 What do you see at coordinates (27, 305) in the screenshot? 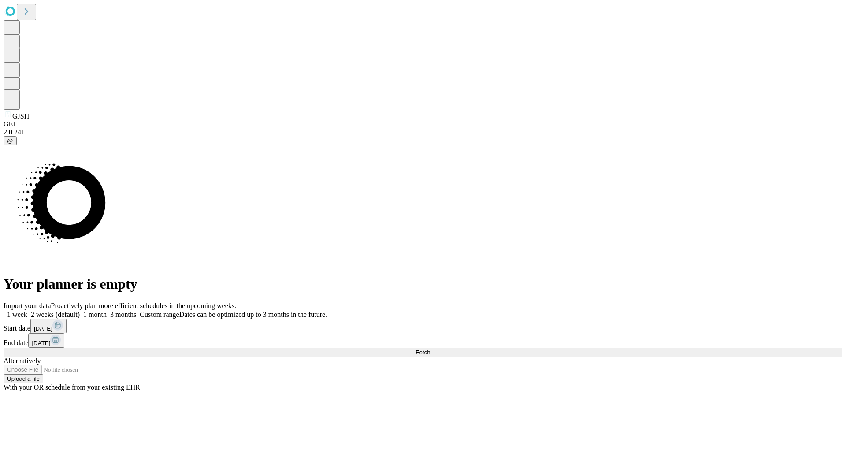
I see `span: Import your data` at bounding box center [27, 305].